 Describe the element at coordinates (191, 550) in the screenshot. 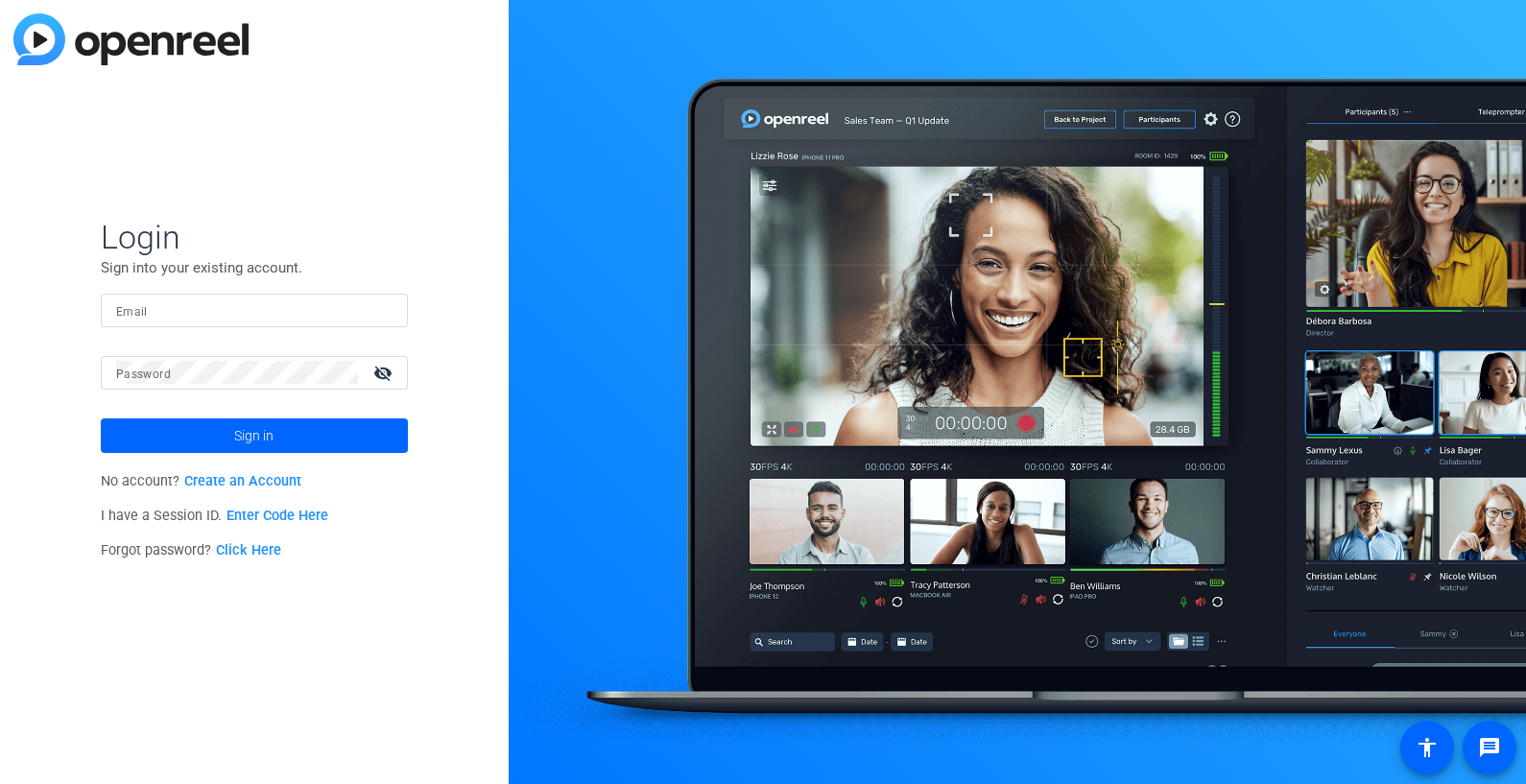

I see `span: Forgot password?` at that location.